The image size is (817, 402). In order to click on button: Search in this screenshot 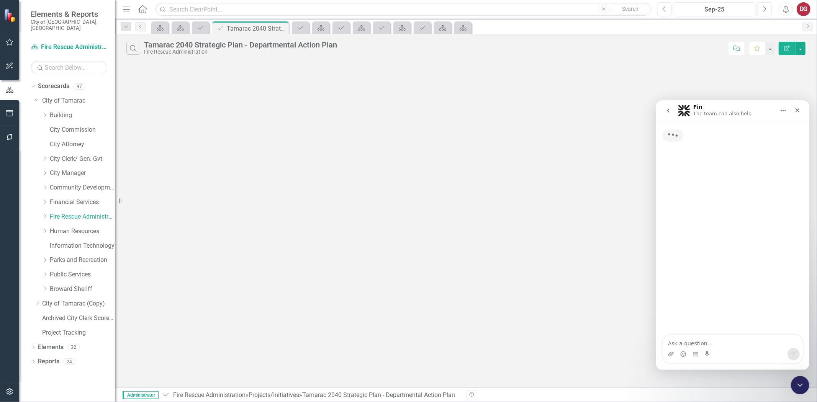, I will do `click(630, 9)`.